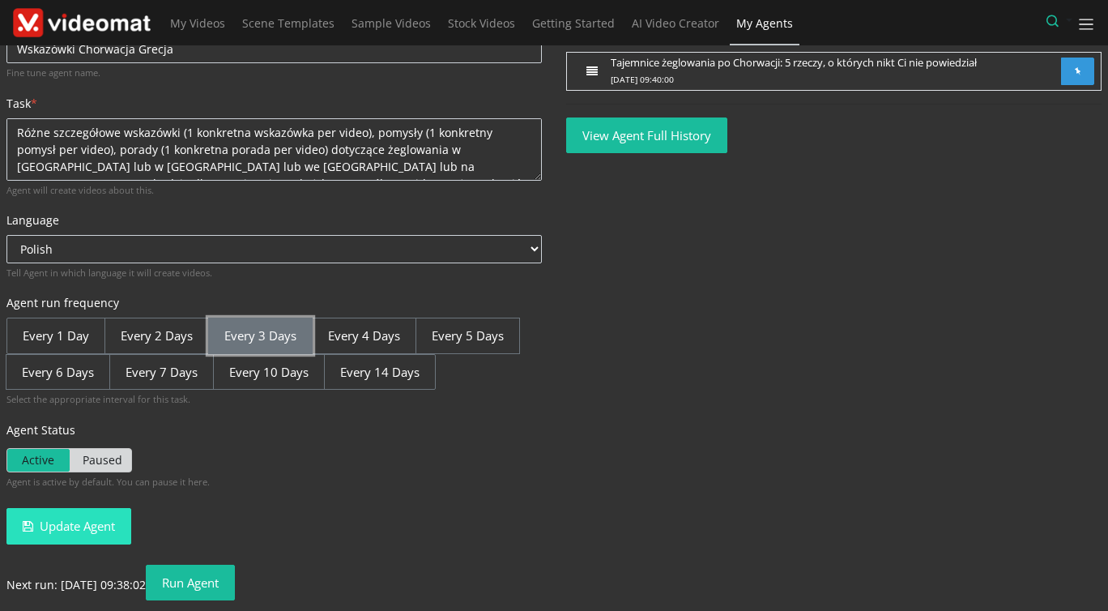  Describe the element at coordinates (274, 399) in the screenshot. I see `small: Select the appropriate interval for this task.` at that location.